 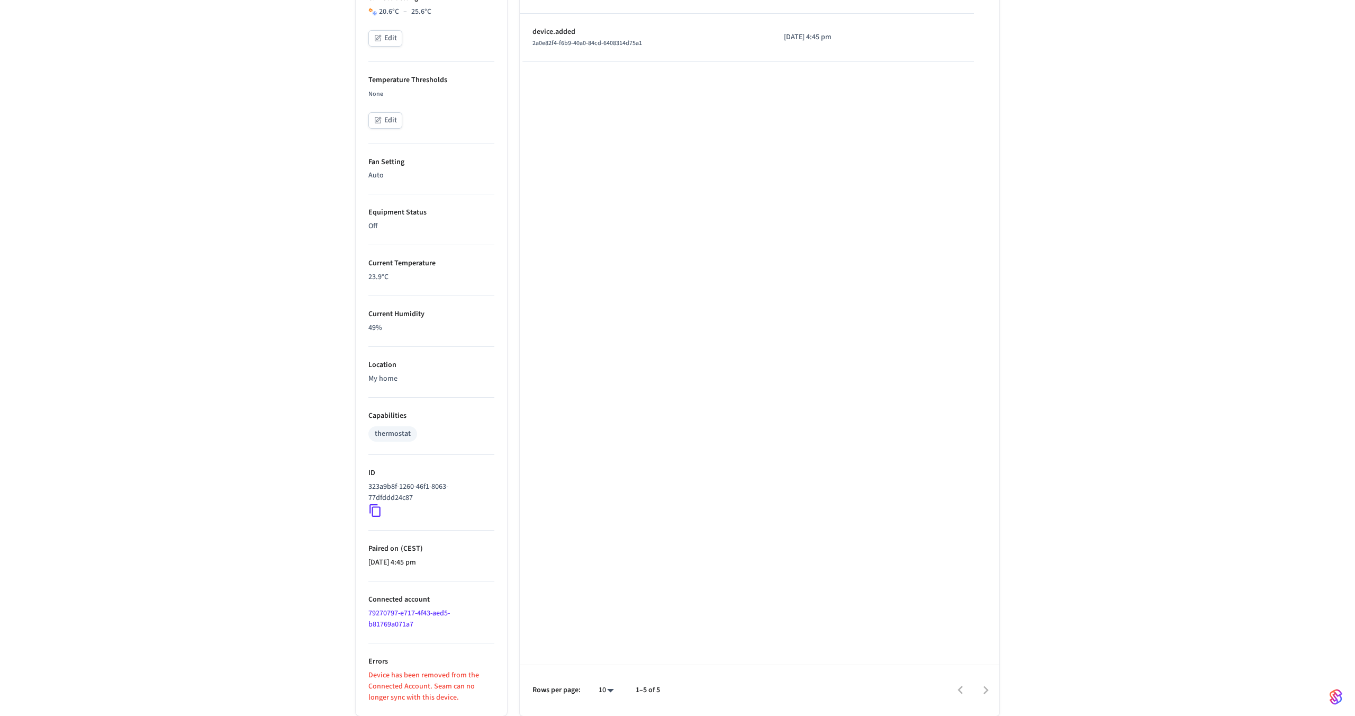 I want to click on p: Current Humidity, so click(x=431, y=314).